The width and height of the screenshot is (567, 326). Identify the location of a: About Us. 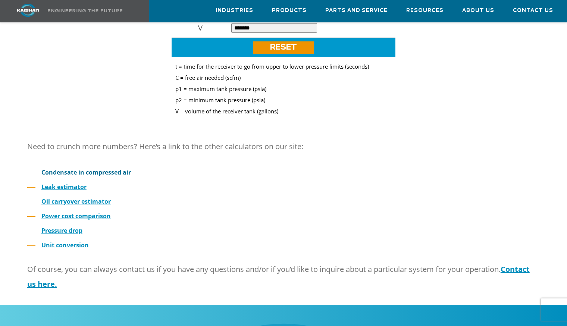
(478, 10).